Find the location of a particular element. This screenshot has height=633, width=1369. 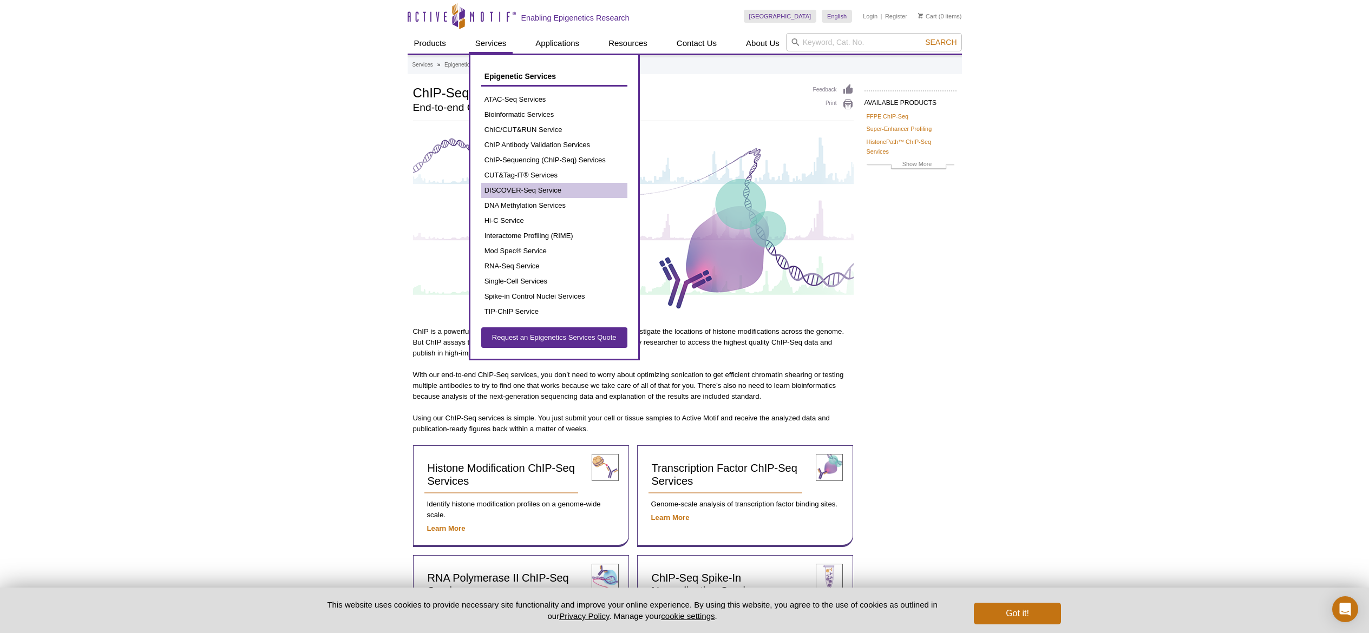

span: Transcription Factor ChIP-Seq Services is located at coordinates (724, 475).